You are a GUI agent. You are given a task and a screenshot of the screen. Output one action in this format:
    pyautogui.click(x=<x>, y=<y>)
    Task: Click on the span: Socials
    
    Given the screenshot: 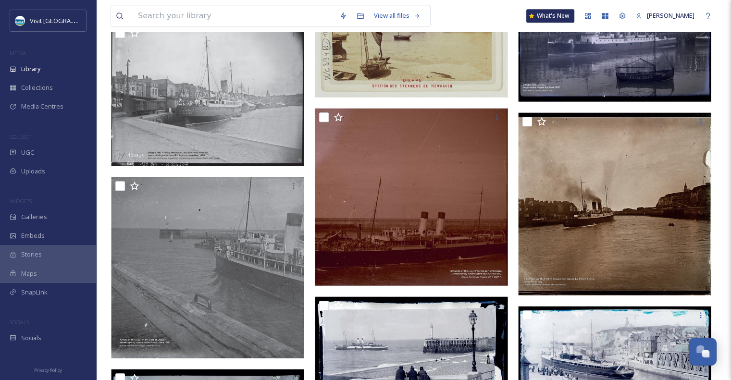 What is the action you would take?
    pyautogui.click(x=31, y=338)
    